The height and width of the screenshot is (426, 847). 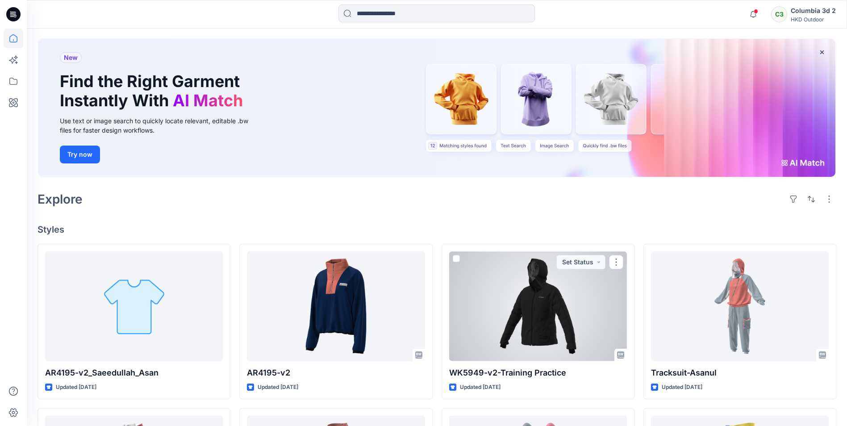 What do you see at coordinates (154, 91) in the screenshot?
I see `h1: Find the Right Garment Instantly With` at bounding box center [154, 91].